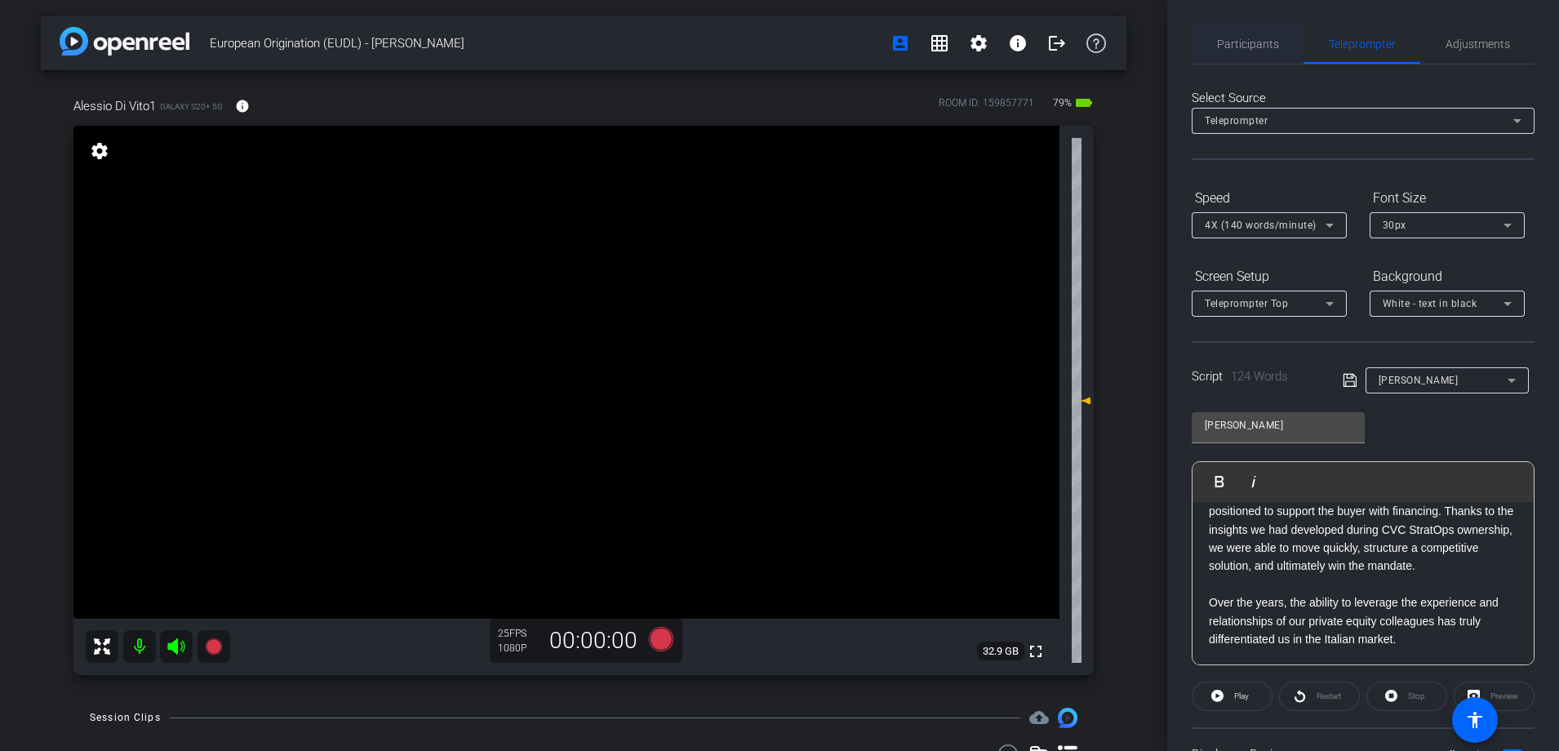 Image resolution: width=1559 pixels, height=751 pixels. I want to click on div: Session Clips, so click(125, 718).